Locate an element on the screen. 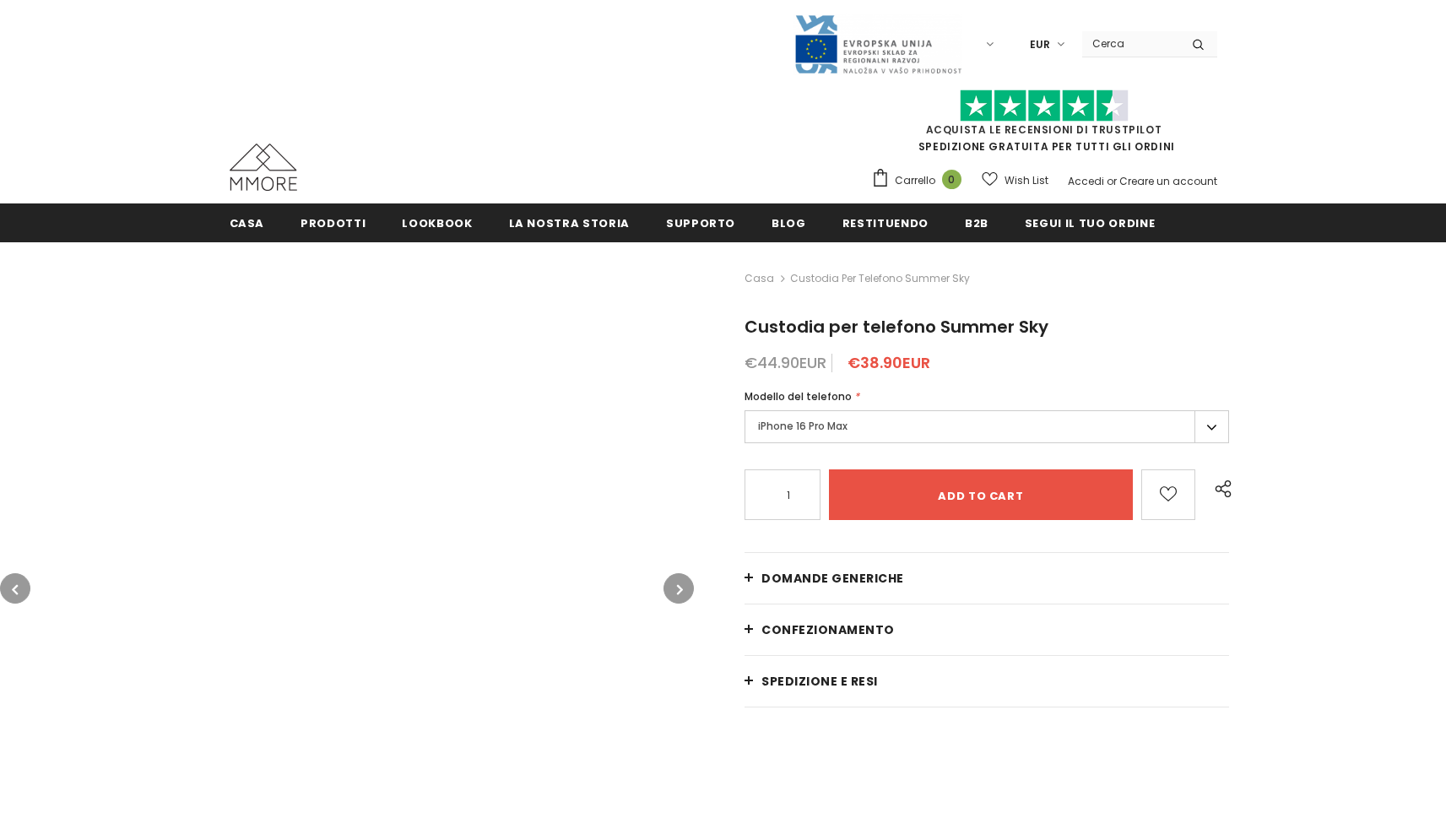 The height and width of the screenshot is (840, 1446). span: Spedizione e resi is located at coordinates (819, 681).